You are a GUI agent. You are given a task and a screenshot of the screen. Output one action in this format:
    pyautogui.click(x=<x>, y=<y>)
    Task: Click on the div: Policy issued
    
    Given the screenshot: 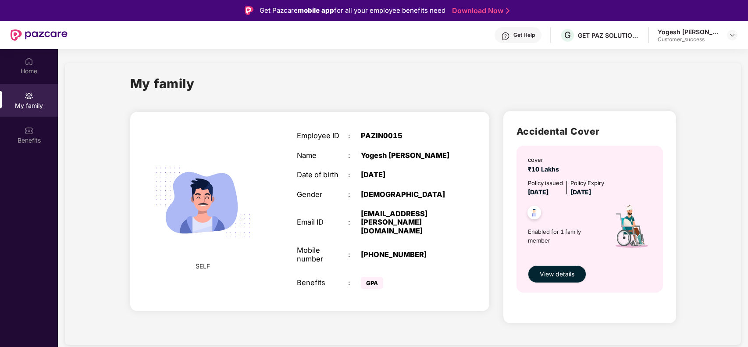 What is the action you would take?
    pyautogui.click(x=545, y=183)
    